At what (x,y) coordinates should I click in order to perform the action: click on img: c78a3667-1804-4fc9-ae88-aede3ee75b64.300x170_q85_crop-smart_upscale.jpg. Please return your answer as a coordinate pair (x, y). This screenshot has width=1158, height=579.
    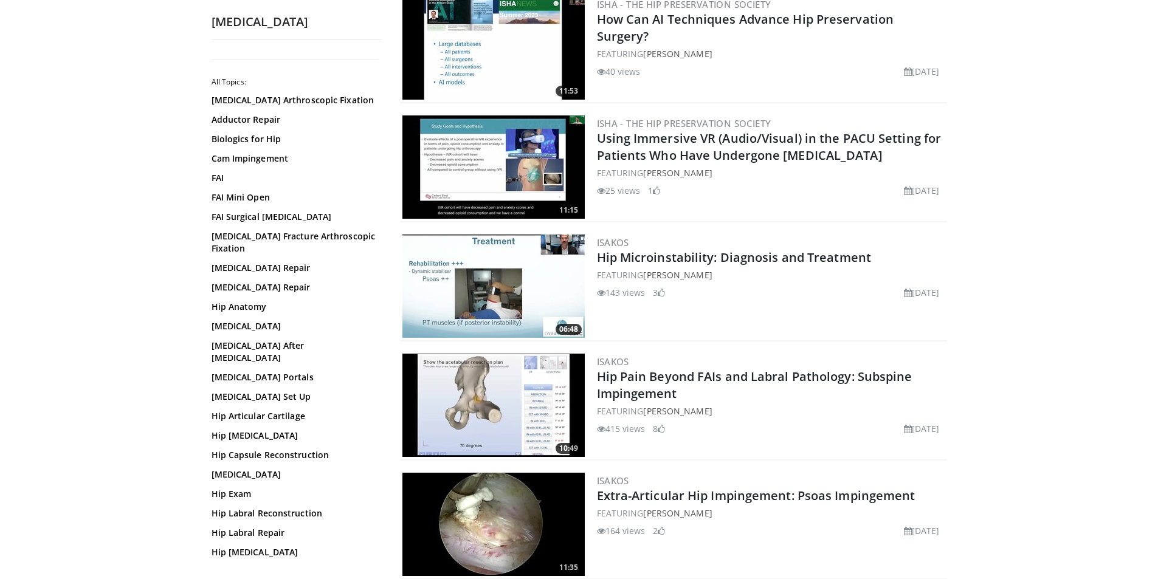
    Looking at the image, I should click on (494, 167).